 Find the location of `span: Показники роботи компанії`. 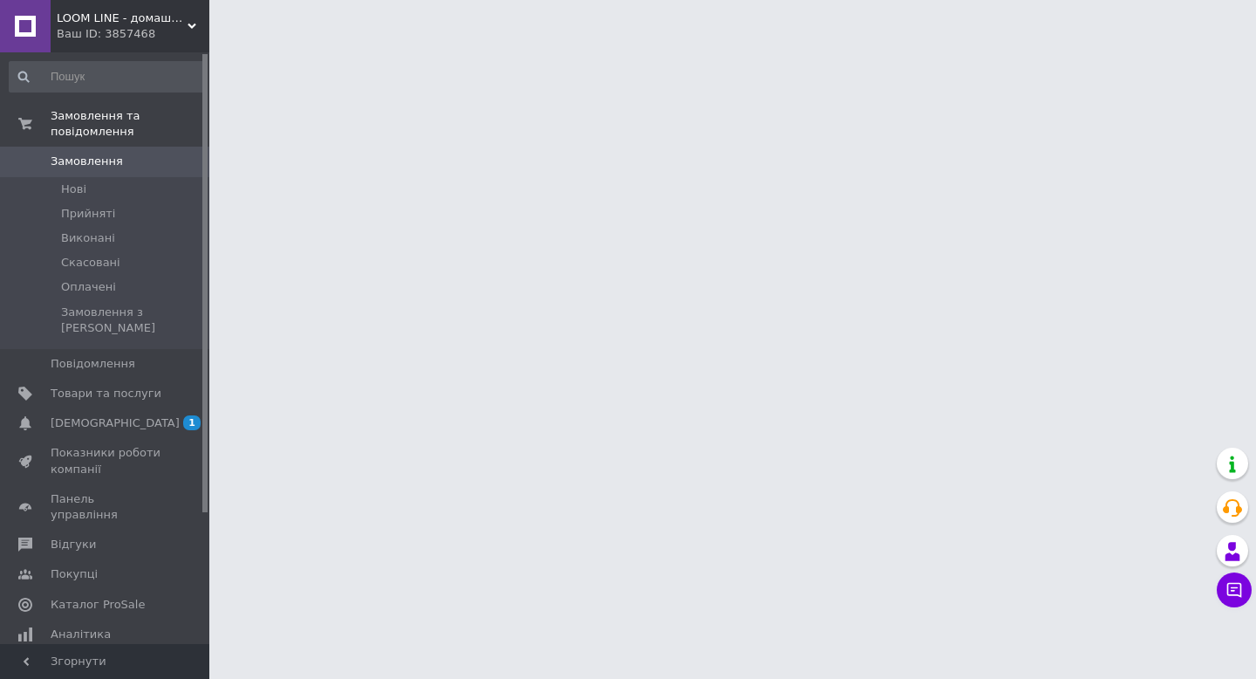

span: Показники роботи компанії is located at coordinates (106, 461).